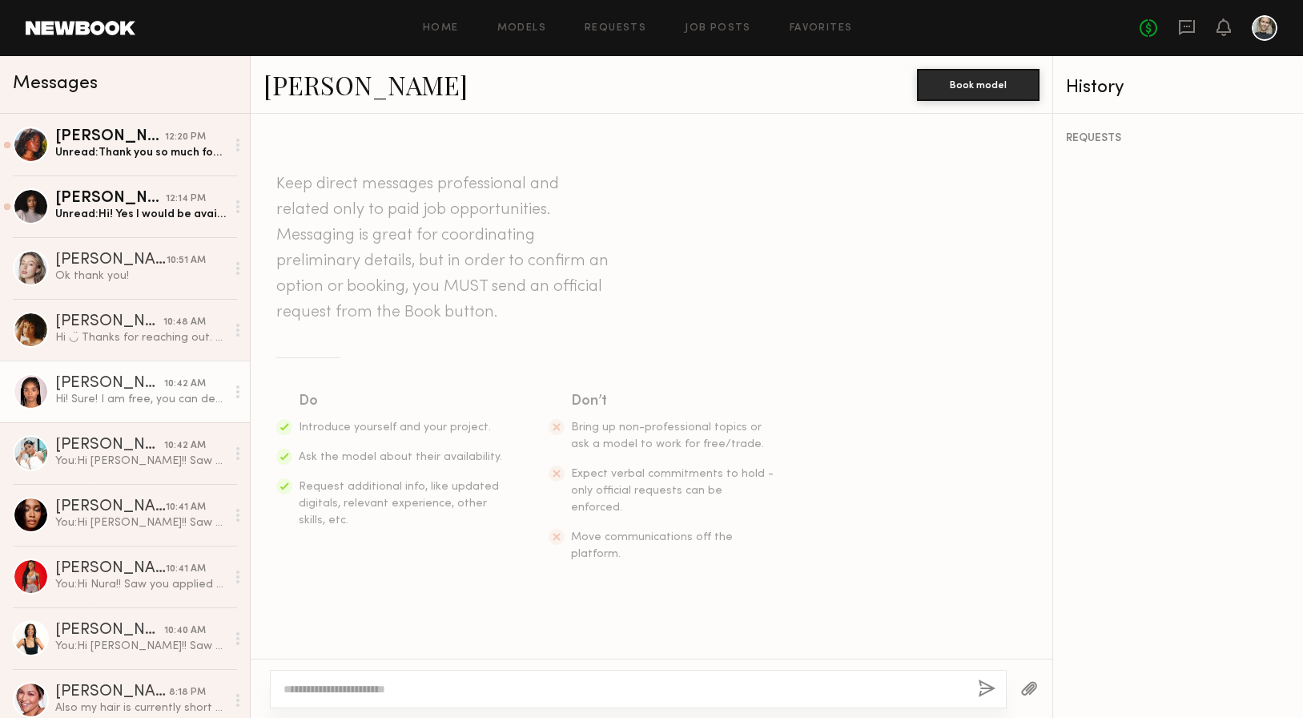 This screenshot has width=1303, height=718. What do you see at coordinates (672, 490) in the screenshot?
I see `span: Expect verbal commitments to hold - only official requests can be enforced.` at bounding box center [672, 490].